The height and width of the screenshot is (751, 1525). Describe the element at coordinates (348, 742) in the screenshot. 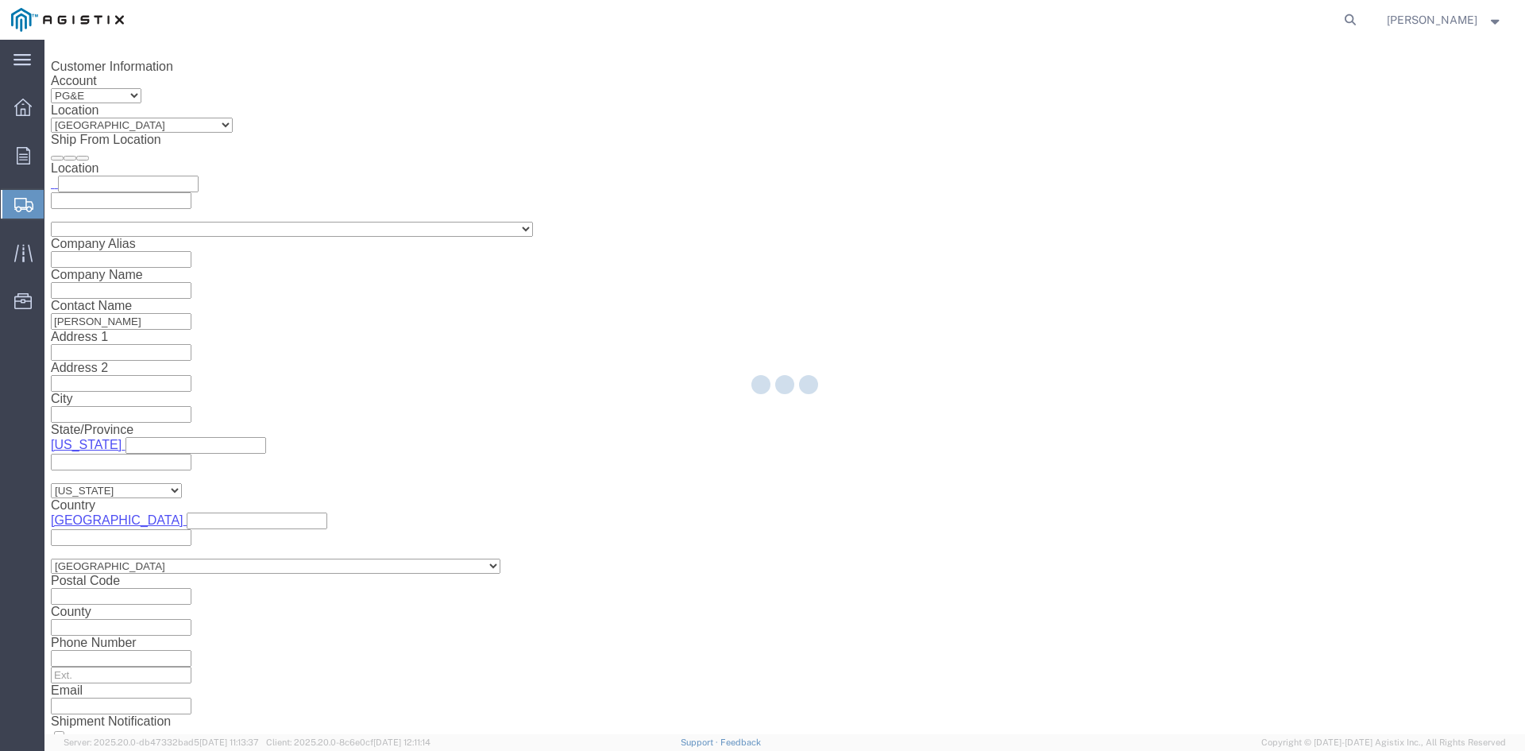

I see `span: Client: 2025.20.0-8c6e0cf` at that location.